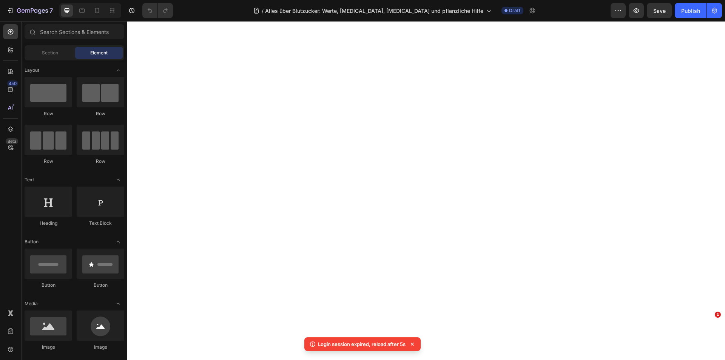 Image resolution: width=725 pixels, height=360 pixels. Describe the element at coordinates (12, 141) in the screenshot. I see `div: Beta` at that location.